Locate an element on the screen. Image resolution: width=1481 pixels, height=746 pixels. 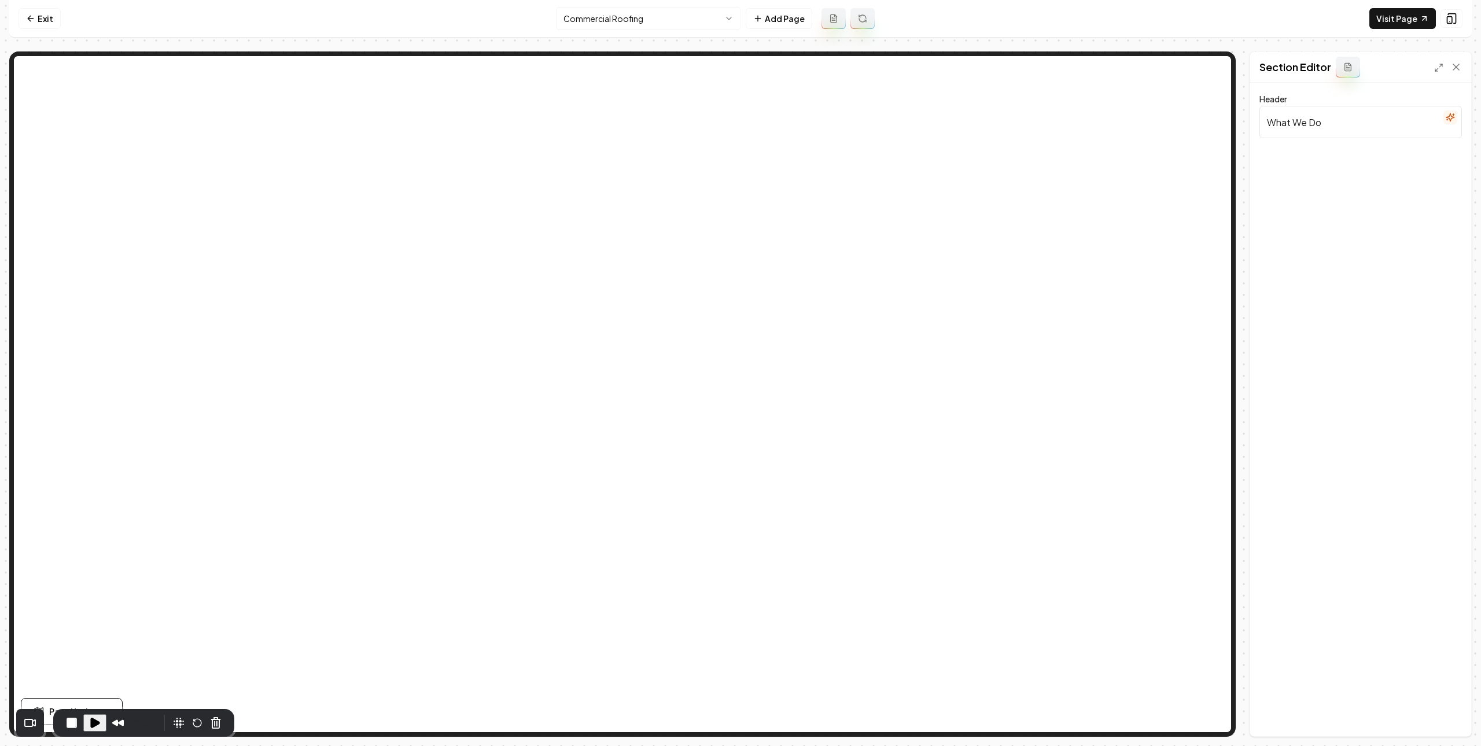
button: Add Page is located at coordinates (779, 19).